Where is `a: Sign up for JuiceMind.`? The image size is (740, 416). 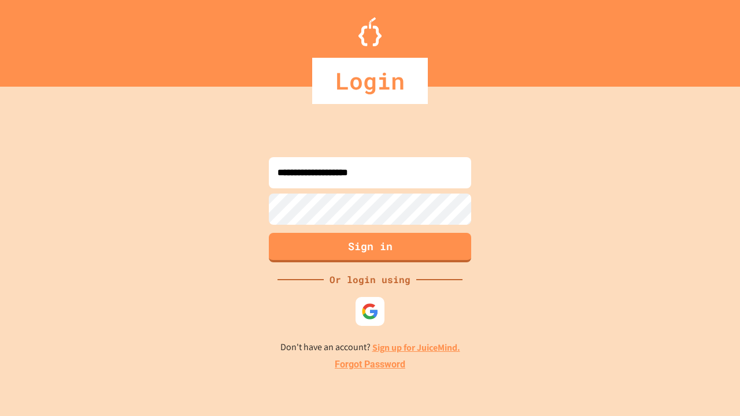
a: Sign up for JuiceMind. is located at coordinates (416, 347).